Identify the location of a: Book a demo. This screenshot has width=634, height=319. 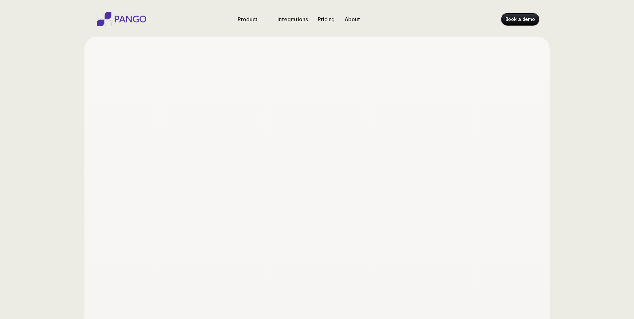
(520, 19).